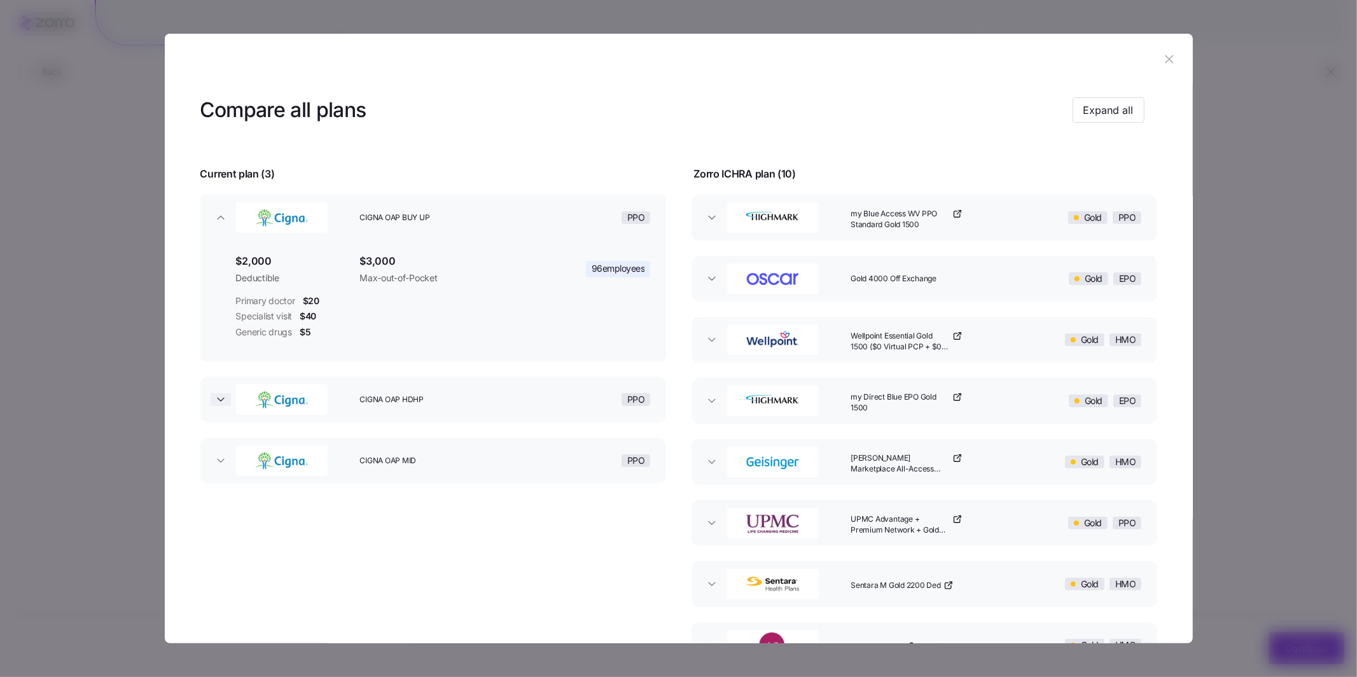  I want to click on span: Zorro ICHRA plan ( 10 ), so click(745, 174).